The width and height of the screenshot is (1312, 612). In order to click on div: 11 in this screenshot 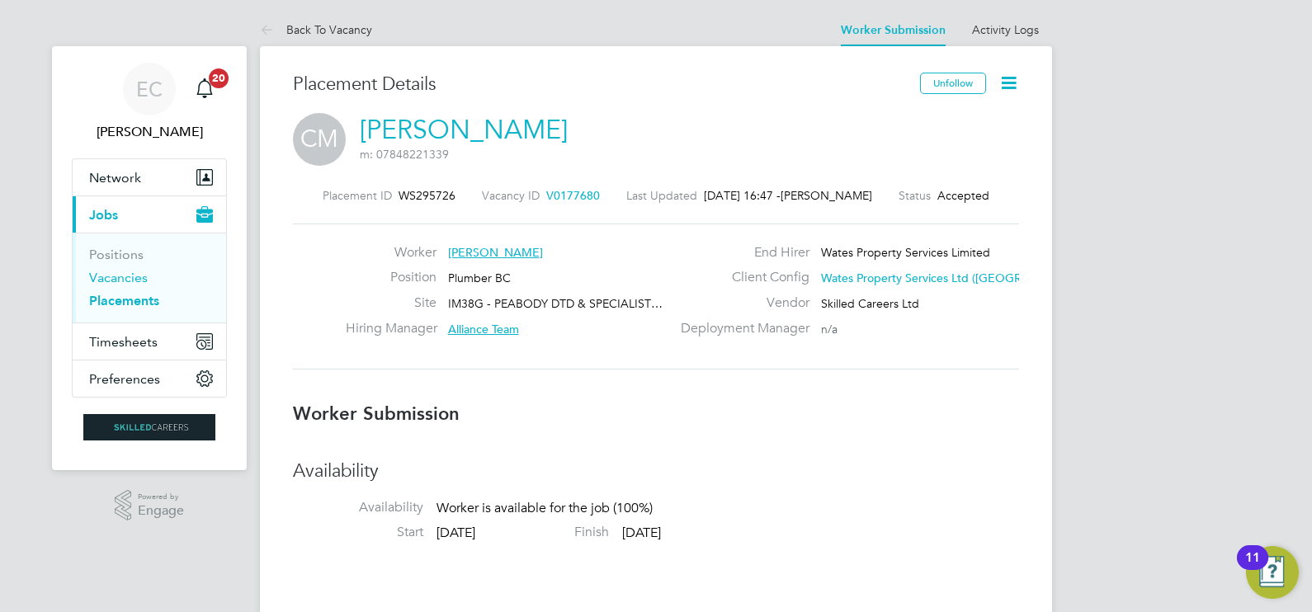, I will do `click(1252, 568)`.